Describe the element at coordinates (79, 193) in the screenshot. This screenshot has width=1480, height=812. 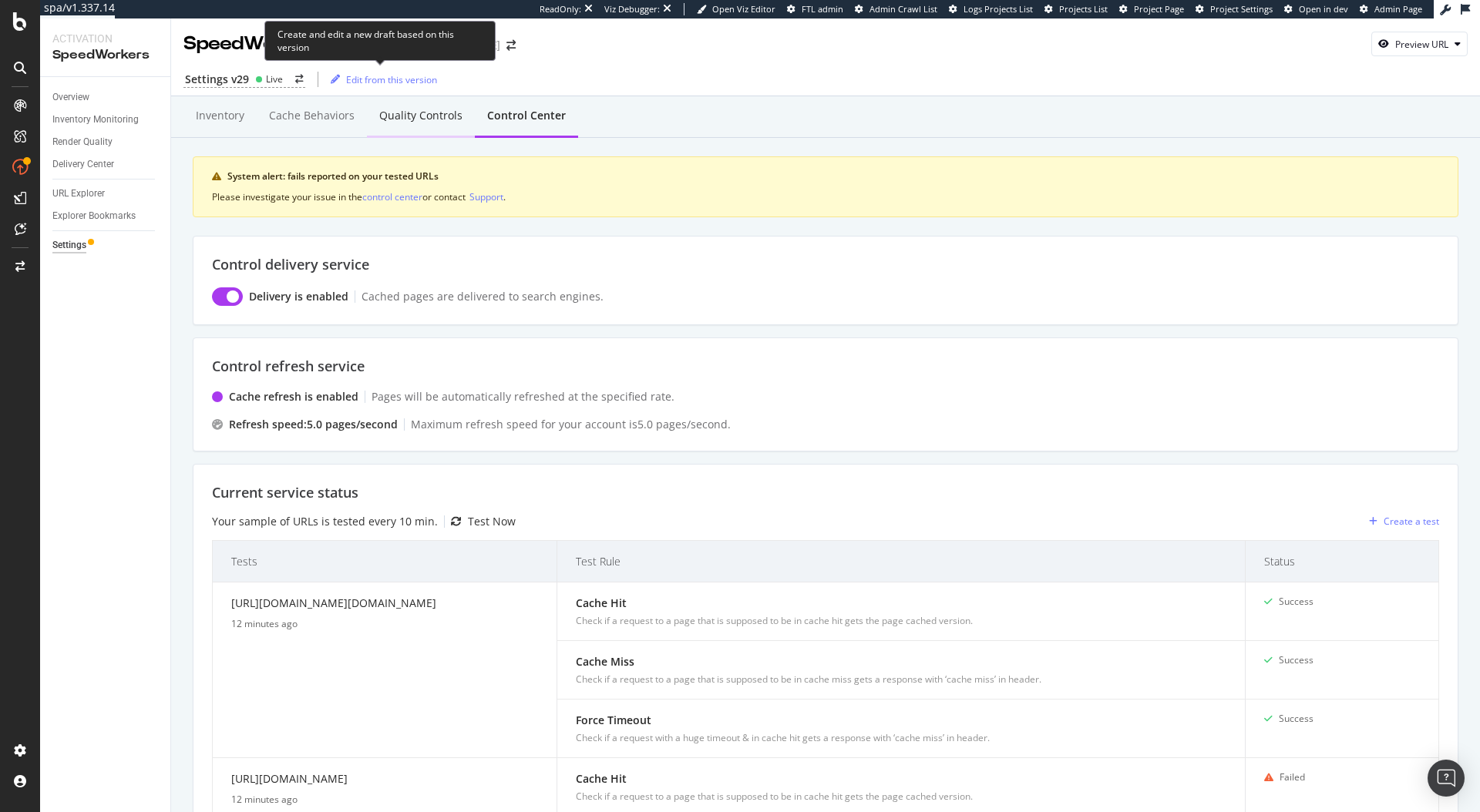
I see `div: URL Explorer` at that location.